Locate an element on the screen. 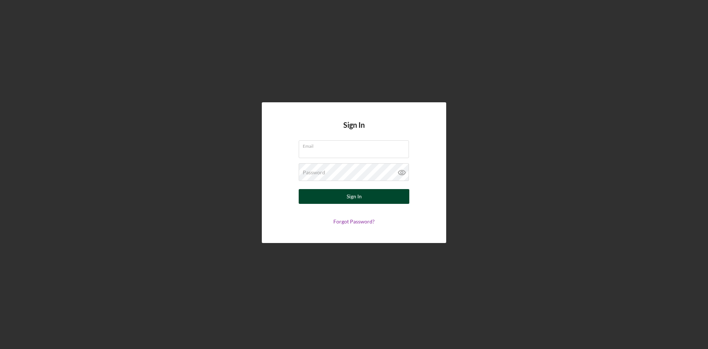 This screenshot has width=708, height=349. h4: Sign In is located at coordinates (354, 130).